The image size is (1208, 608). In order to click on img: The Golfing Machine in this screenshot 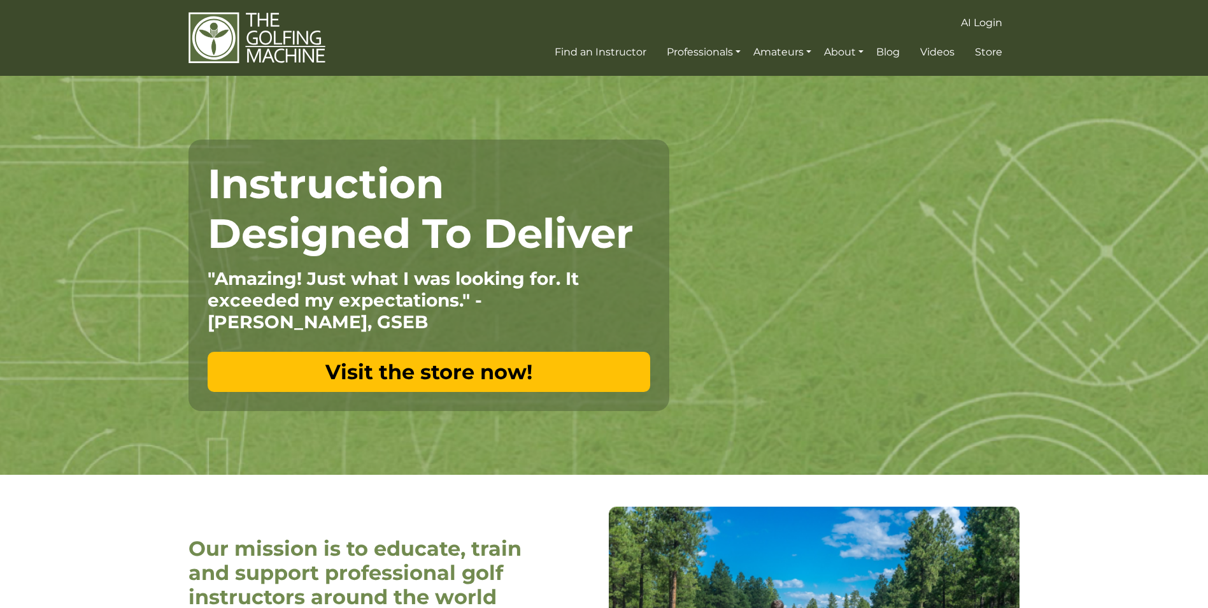, I will do `click(257, 38)`.